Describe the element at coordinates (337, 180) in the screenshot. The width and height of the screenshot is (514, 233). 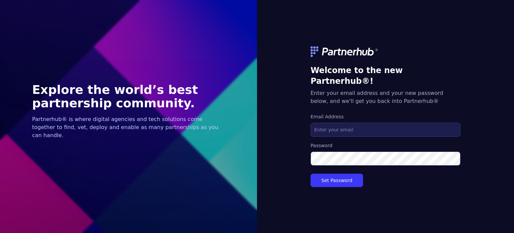
I see `button: Set Password` at that location.